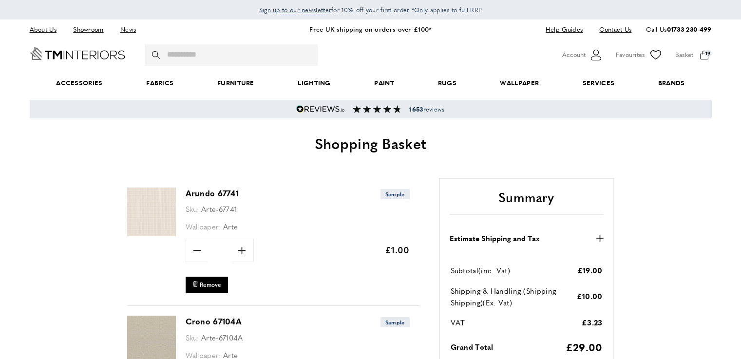 The height and width of the screenshot is (359, 741). What do you see at coordinates (472, 346) in the screenshot?
I see `span: Grand Total` at bounding box center [472, 346].